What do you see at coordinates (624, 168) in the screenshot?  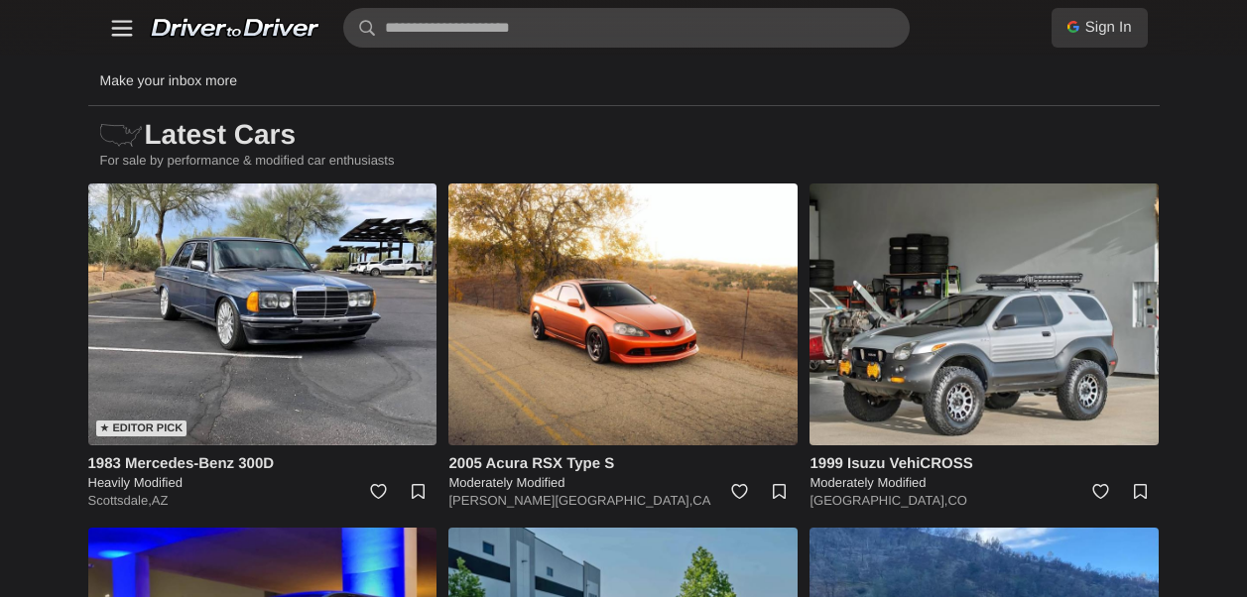 I see `p: For sale by performance & modified car enthusiasts` at bounding box center [624, 168].